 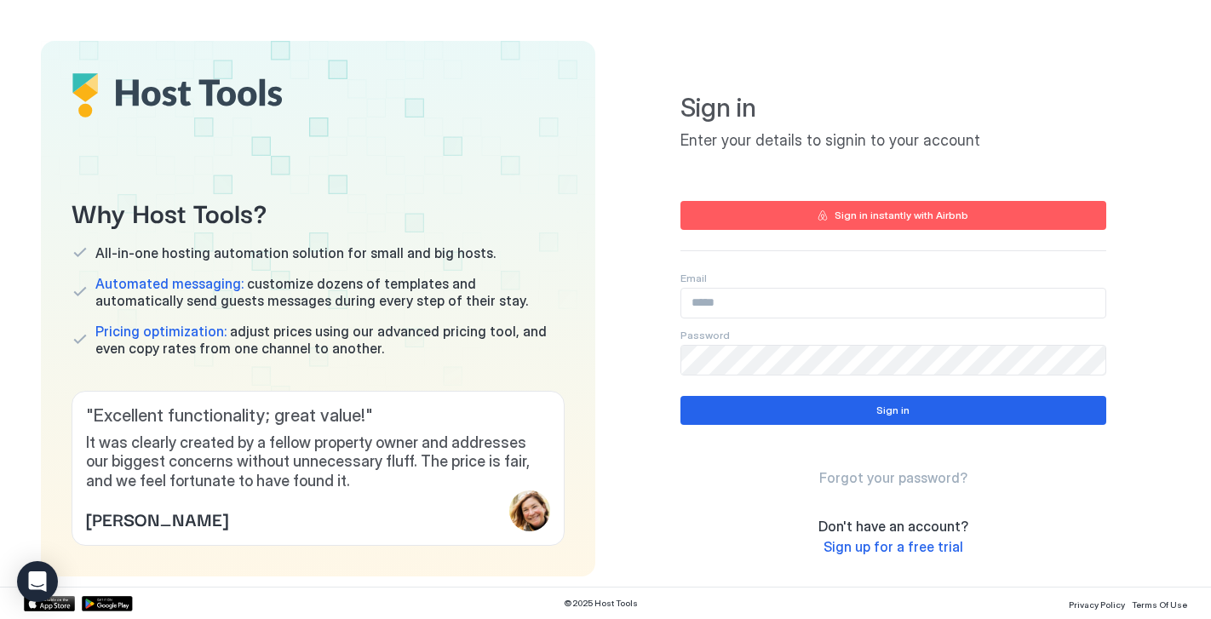 What do you see at coordinates (37, 581) in the screenshot?
I see `div: Open Intercom Messenger` at bounding box center [37, 581].